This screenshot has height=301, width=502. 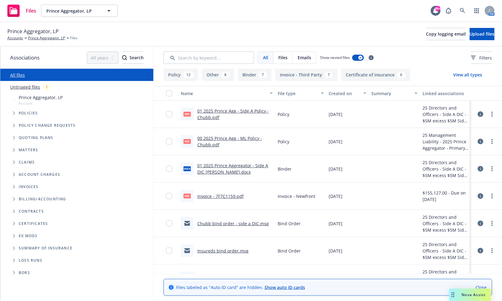 I want to click on button: Policy, so click(x=181, y=75).